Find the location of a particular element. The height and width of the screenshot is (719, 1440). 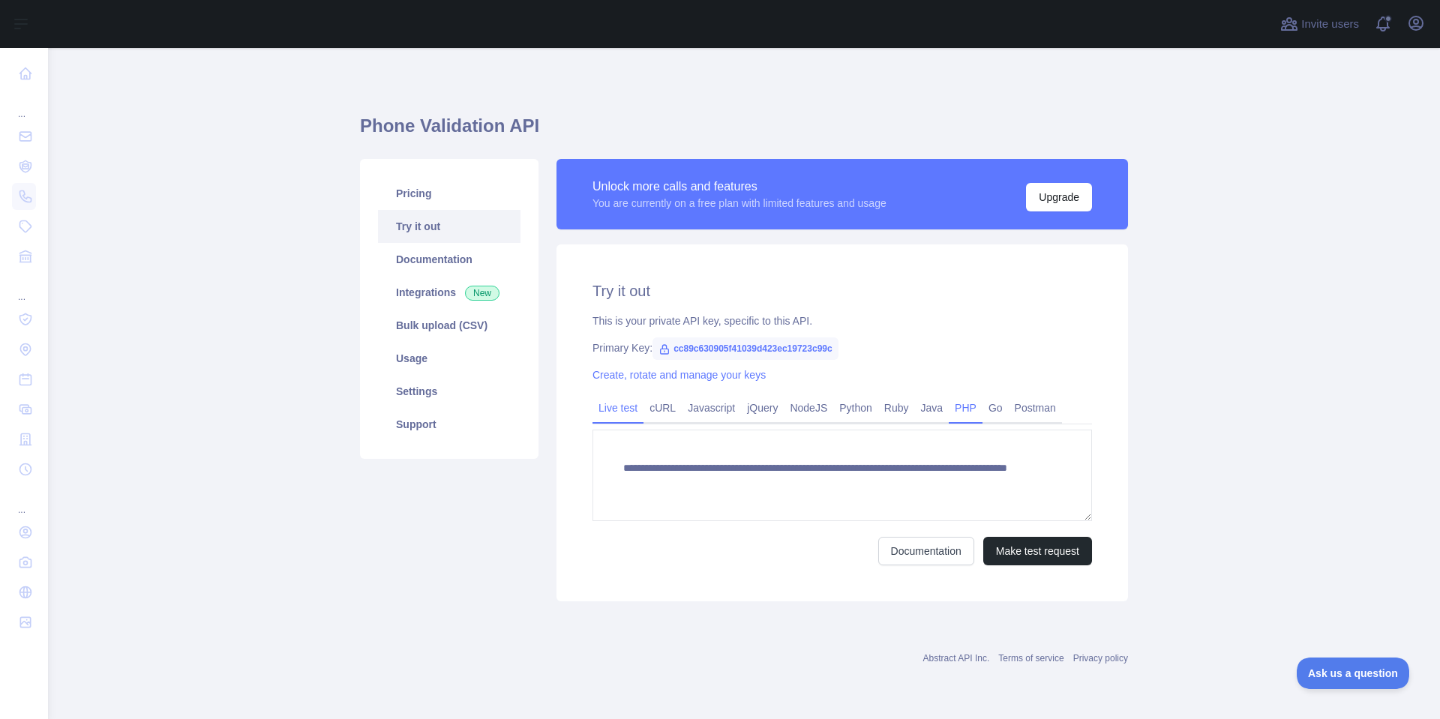

a: Go is located at coordinates (996, 408).